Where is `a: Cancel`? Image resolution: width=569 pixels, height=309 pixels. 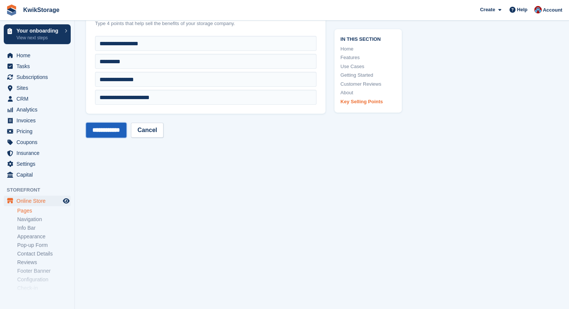 a: Cancel is located at coordinates (147, 130).